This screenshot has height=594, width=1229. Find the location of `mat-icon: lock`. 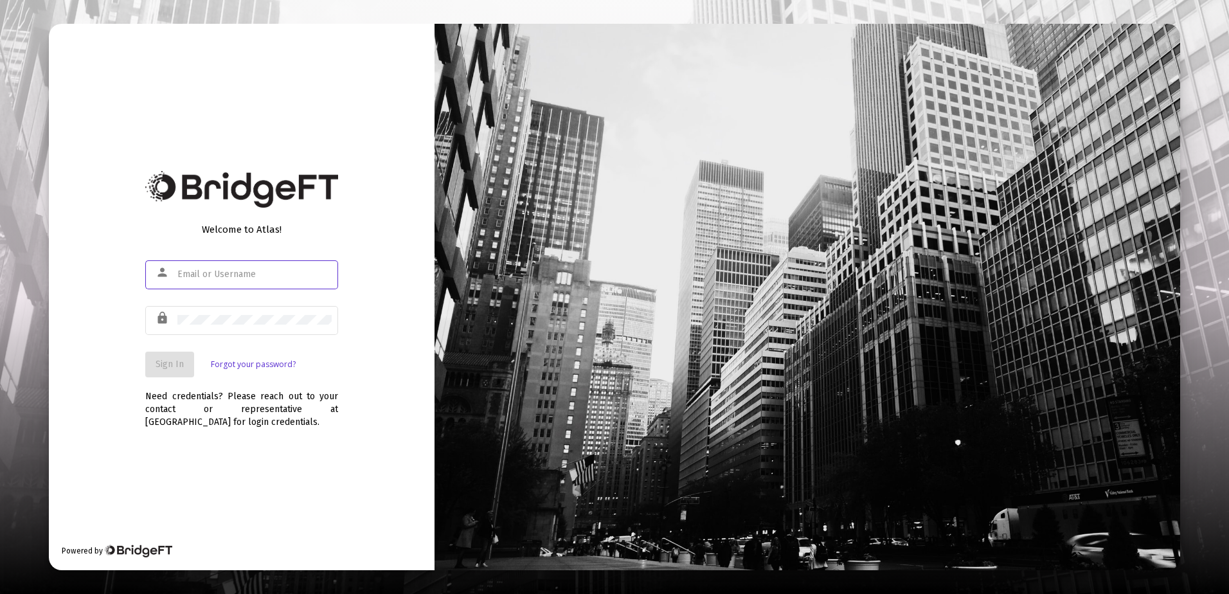

mat-icon: lock is located at coordinates (163, 318).